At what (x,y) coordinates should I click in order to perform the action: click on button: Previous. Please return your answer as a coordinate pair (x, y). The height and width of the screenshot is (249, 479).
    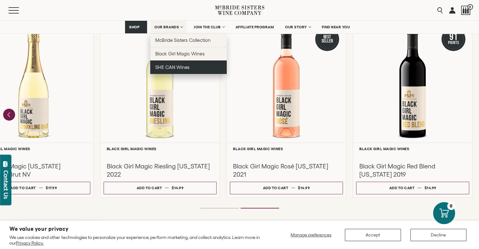
    Looking at the image, I should click on (9, 115).